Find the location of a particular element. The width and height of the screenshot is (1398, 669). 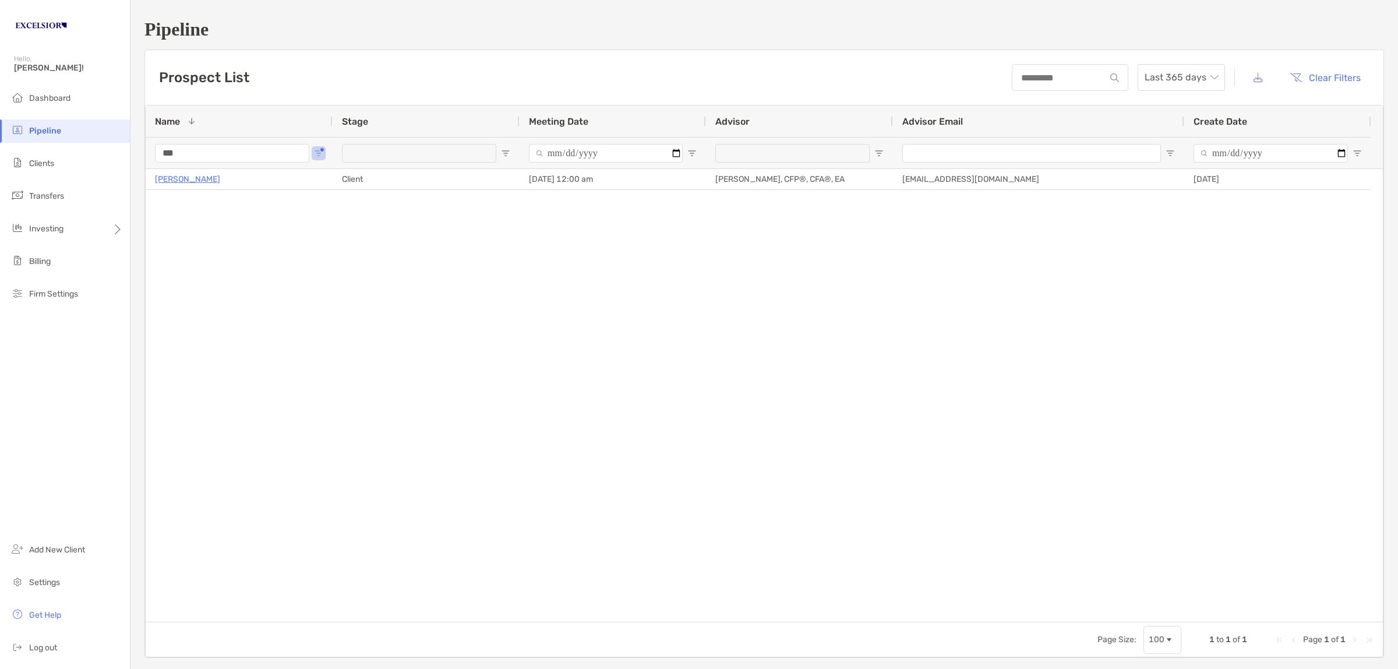

span: Advisor is located at coordinates (732, 121).